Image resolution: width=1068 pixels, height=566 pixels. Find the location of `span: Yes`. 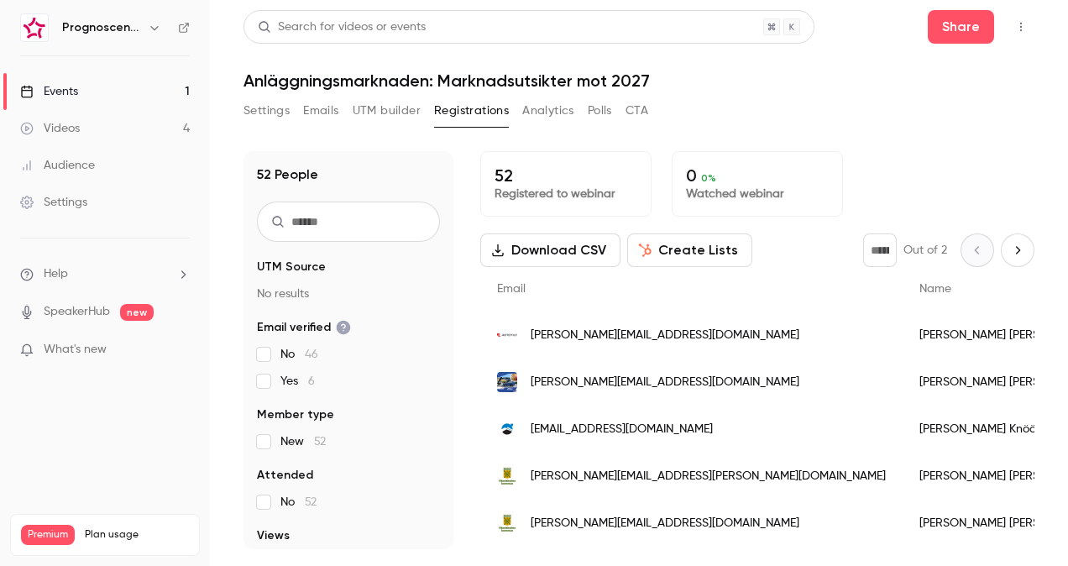

span: Yes is located at coordinates (297, 381).